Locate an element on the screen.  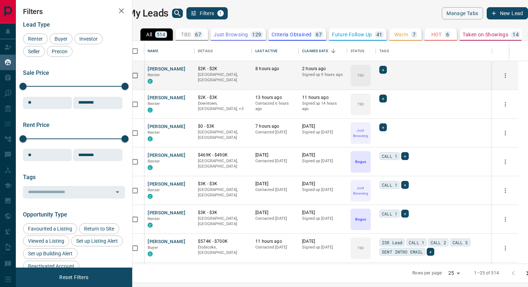
p: 67 is located at coordinates (198, 34).